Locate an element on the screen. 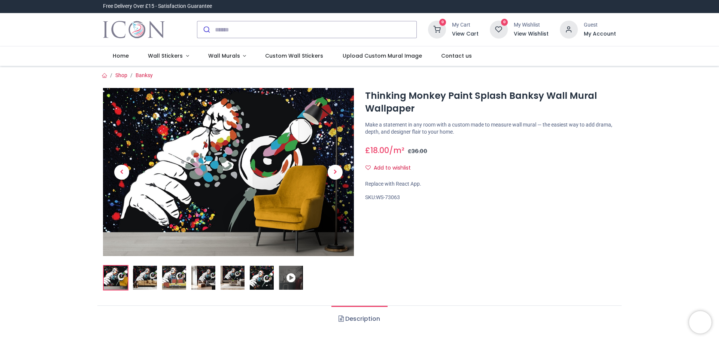 The height and width of the screenshot is (341, 719). img: WS-73063-02 is located at coordinates (145, 278).